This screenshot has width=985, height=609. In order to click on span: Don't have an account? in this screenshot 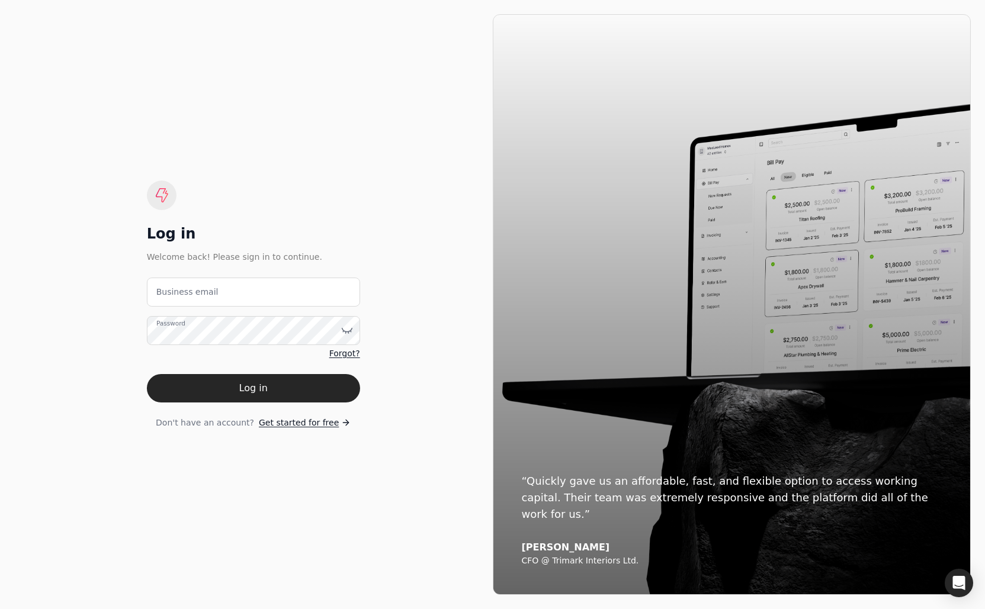, I will do `click(205, 423)`.